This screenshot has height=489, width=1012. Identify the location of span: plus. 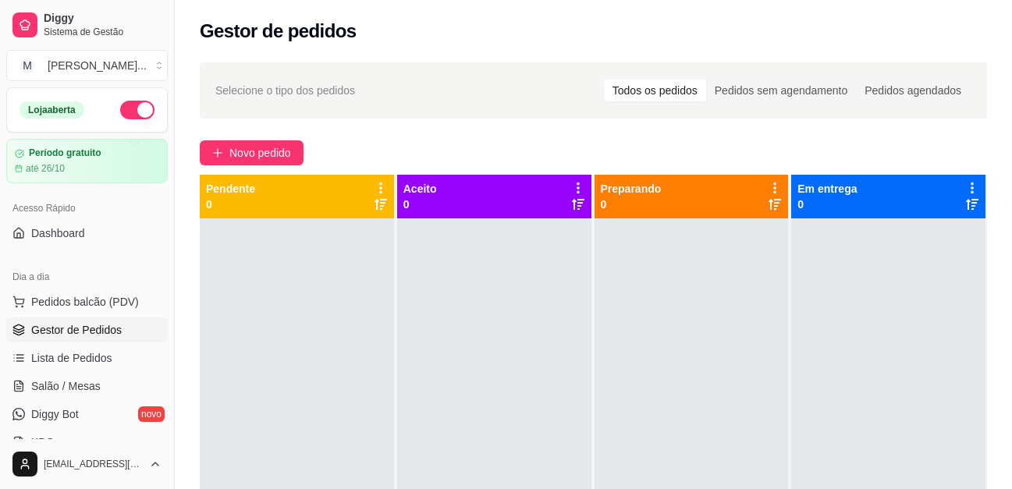
(218, 153).